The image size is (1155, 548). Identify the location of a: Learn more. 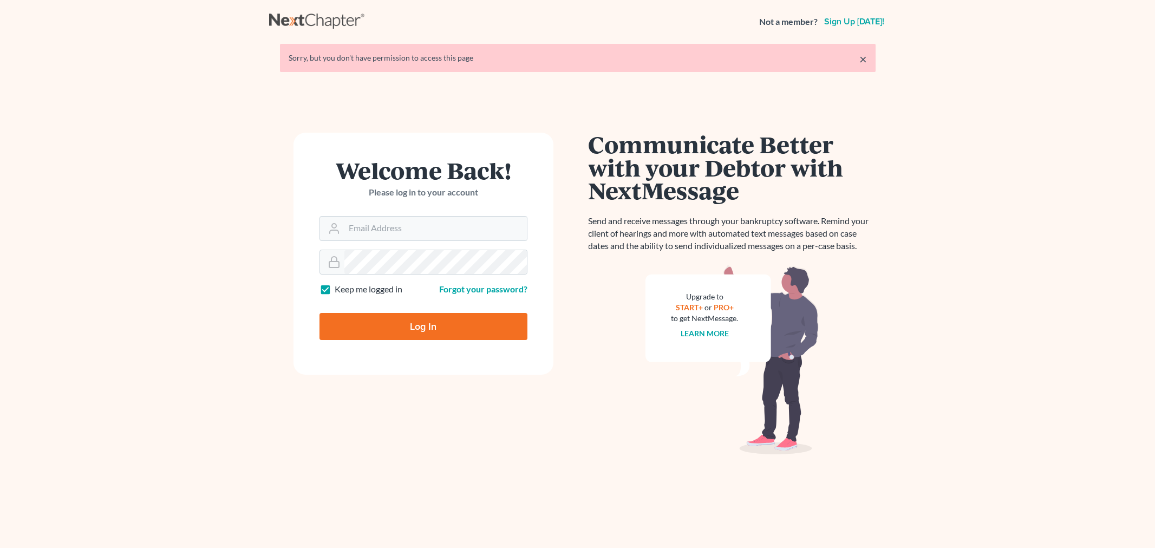
(705, 333).